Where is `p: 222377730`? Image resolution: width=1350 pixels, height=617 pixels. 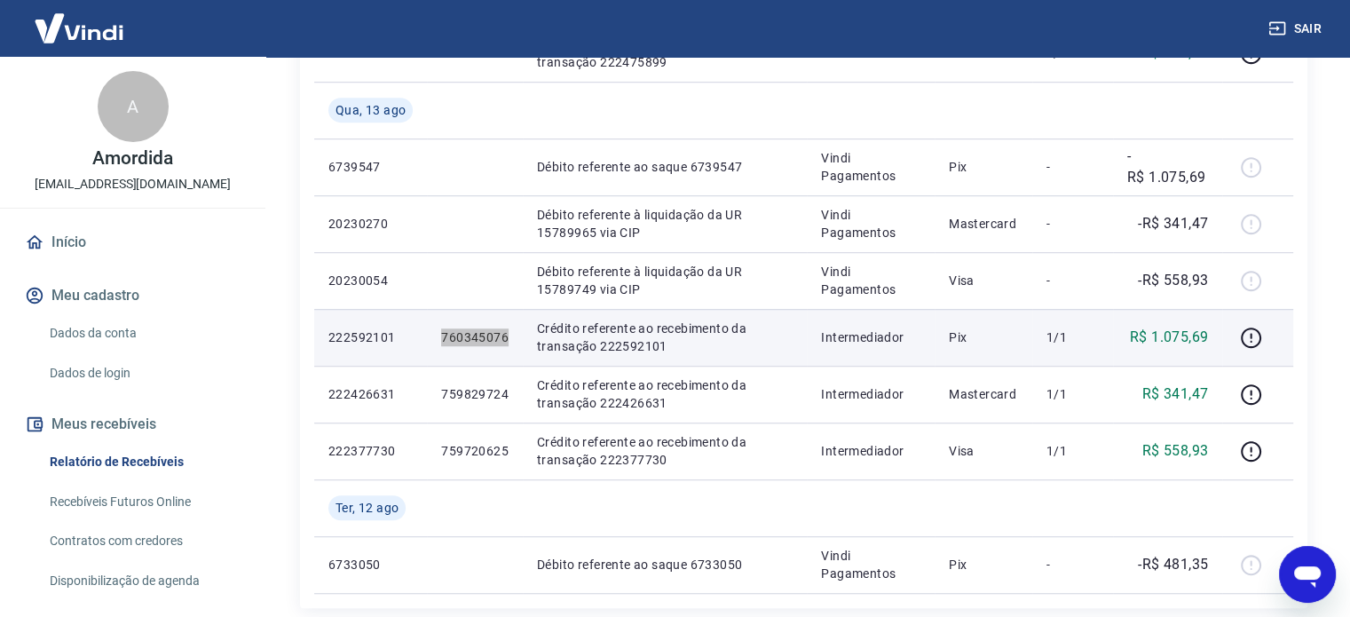
p: 222377730 is located at coordinates (370, 451).